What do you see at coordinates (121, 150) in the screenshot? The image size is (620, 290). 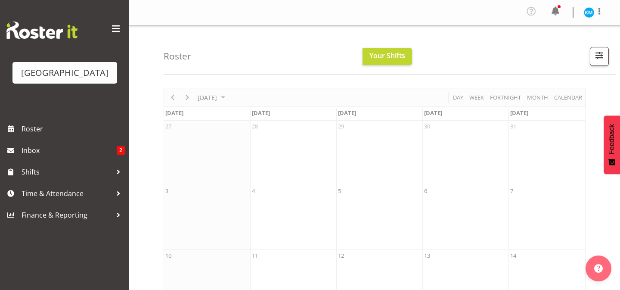 I see `span: 2` at bounding box center [121, 150].